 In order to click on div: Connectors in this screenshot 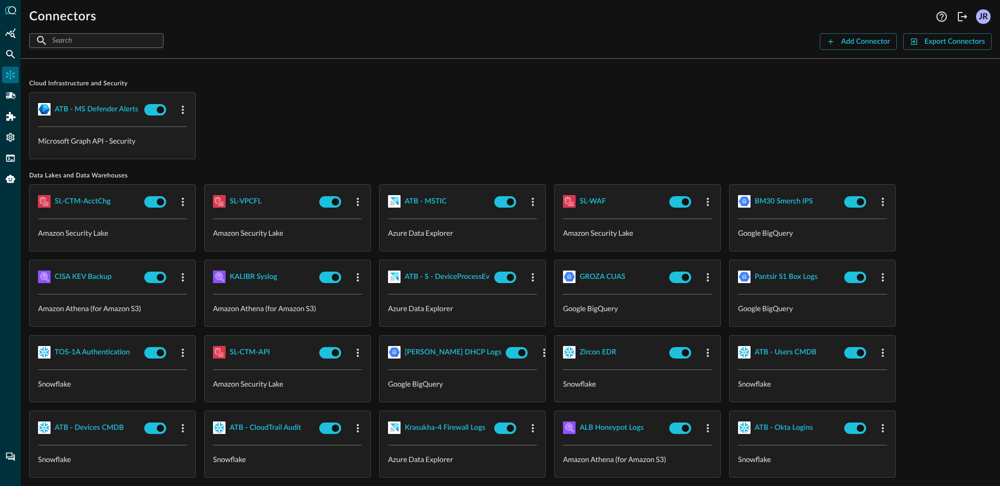, I will do `click(10, 75)`.